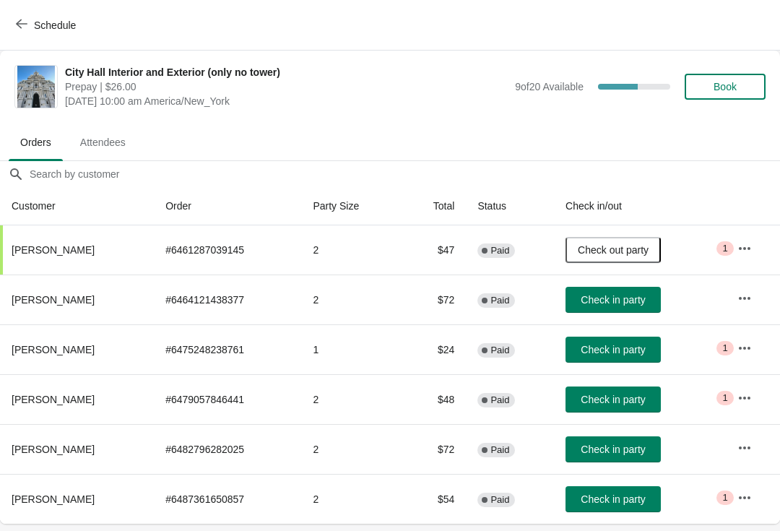  What do you see at coordinates (227, 398) in the screenshot?
I see `td: # 6479057846441` at bounding box center [227, 398].